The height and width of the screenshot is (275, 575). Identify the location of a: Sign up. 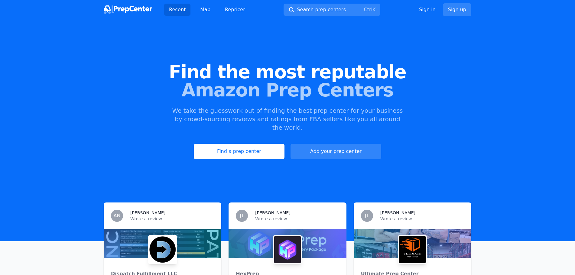
(457, 10).